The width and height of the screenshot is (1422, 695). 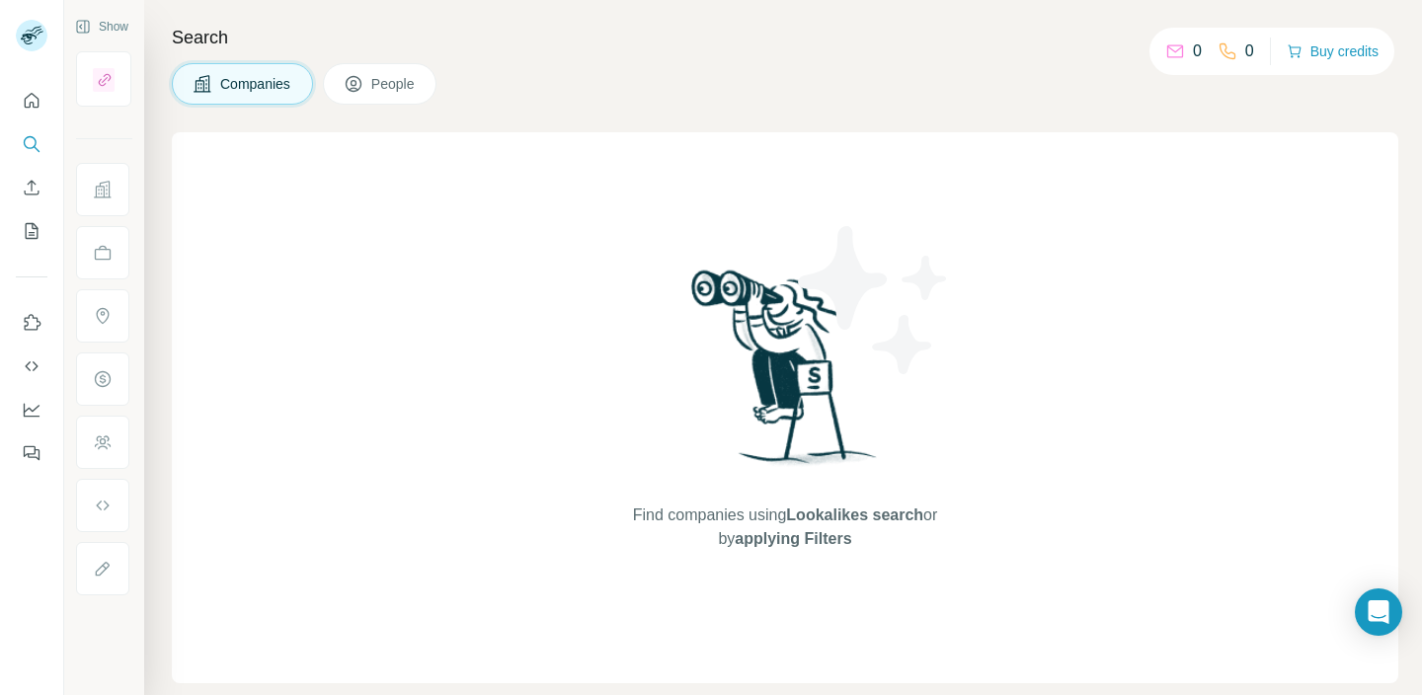 I want to click on button: Quick start, so click(x=32, y=101).